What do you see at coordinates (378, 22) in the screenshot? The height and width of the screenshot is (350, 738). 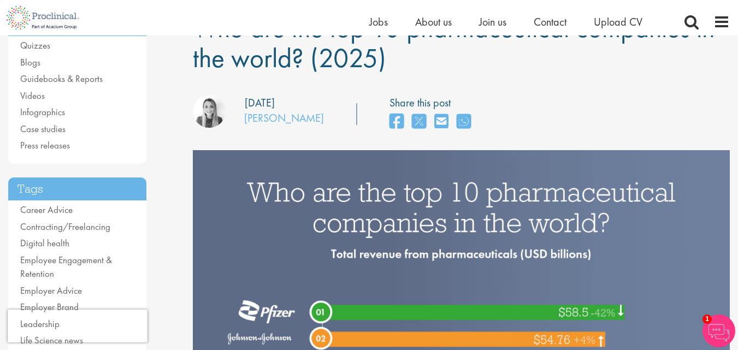 I see `span: Jobs` at bounding box center [378, 22].